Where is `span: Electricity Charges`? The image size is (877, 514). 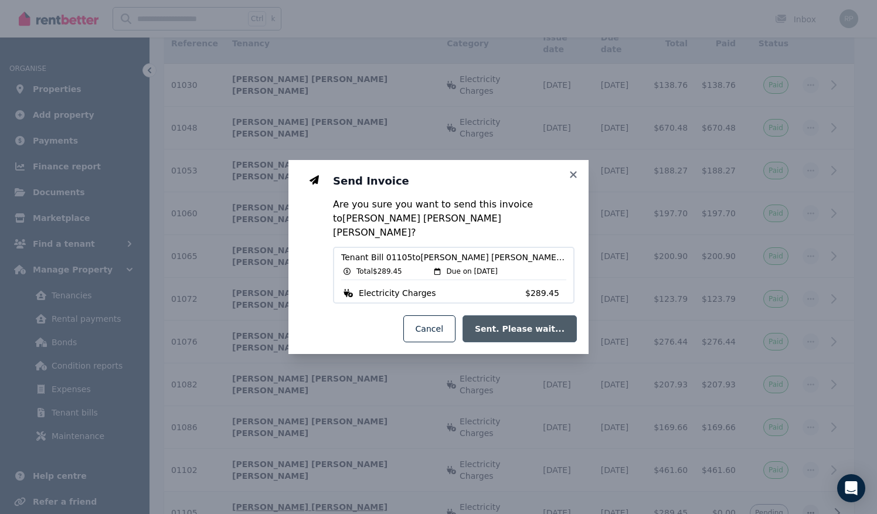 span: Electricity Charges is located at coordinates (398, 293).